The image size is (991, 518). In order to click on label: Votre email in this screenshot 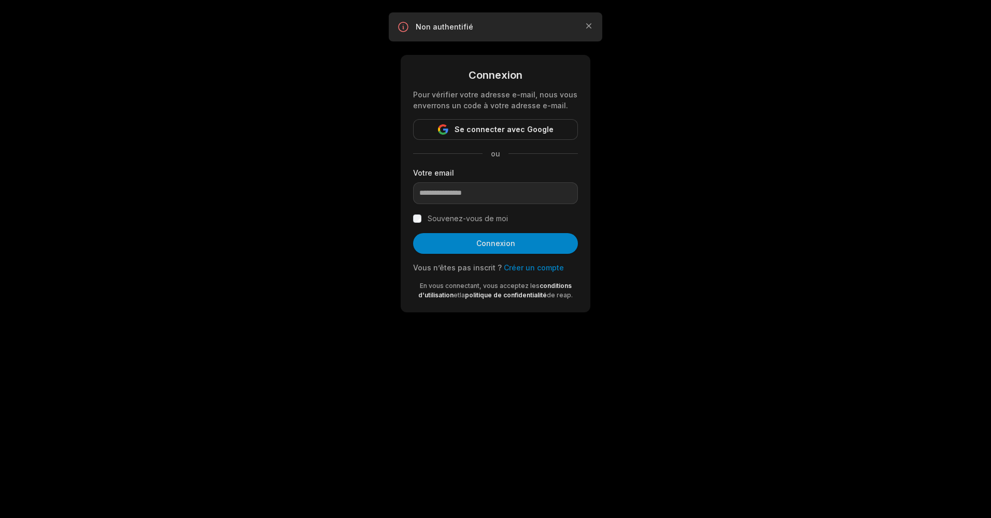, I will do `click(495, 173)`.